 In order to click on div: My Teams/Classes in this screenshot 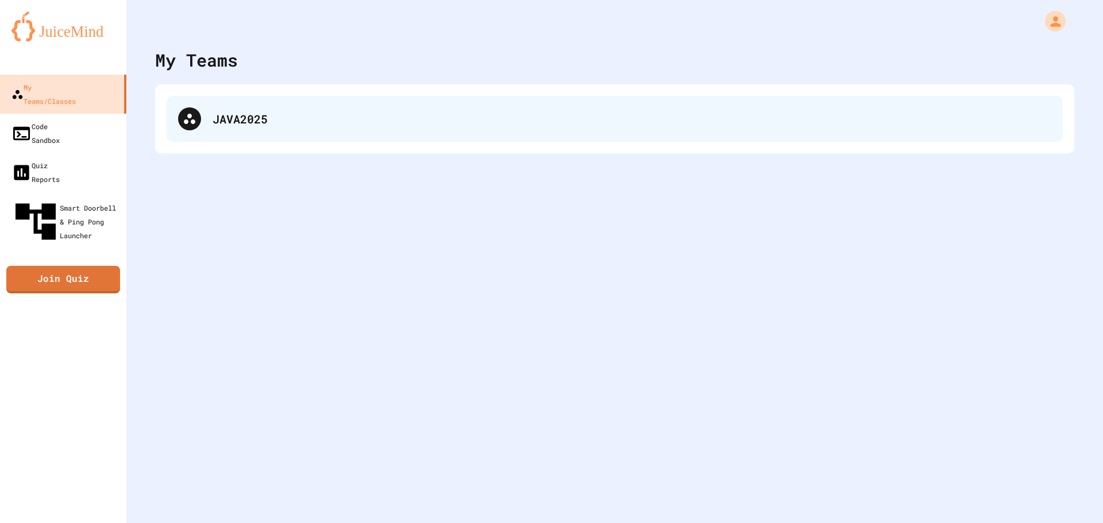, I will do `click(44, 94)`.